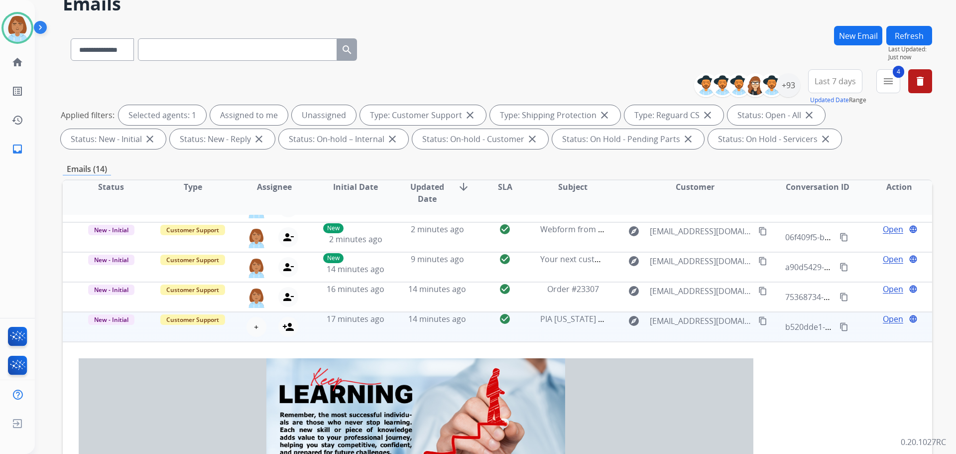  I want to click on span: Just now, so click(911, 57).